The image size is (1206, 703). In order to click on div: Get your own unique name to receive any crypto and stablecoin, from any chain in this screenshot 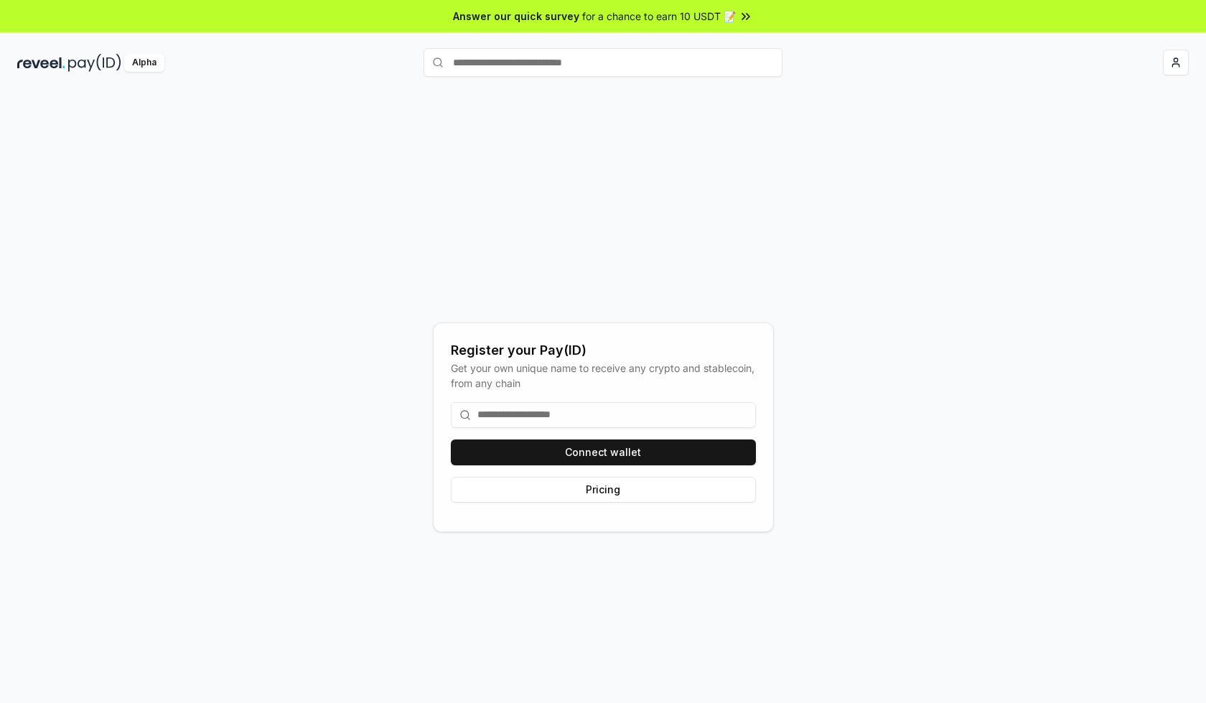, I will do `click(603, 375)`.